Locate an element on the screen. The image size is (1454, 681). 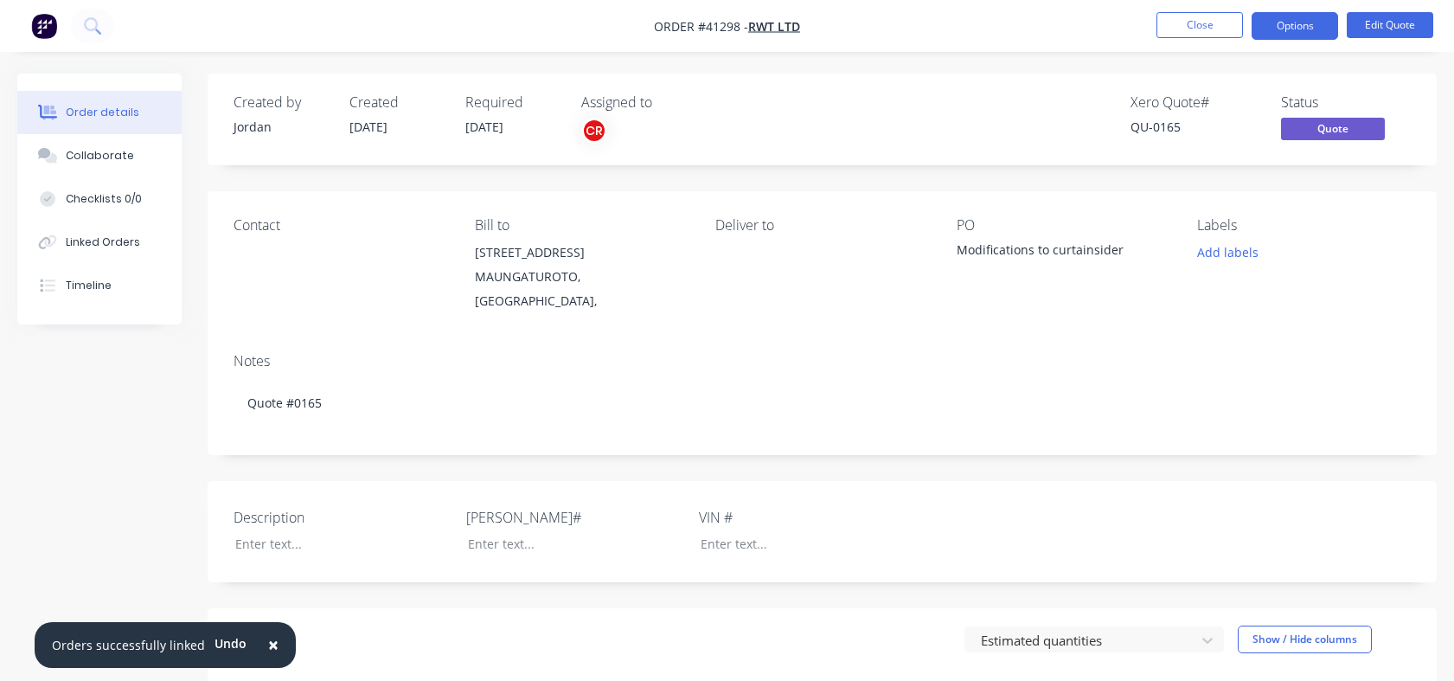
div: Status is located at coordinates (1346, 102).